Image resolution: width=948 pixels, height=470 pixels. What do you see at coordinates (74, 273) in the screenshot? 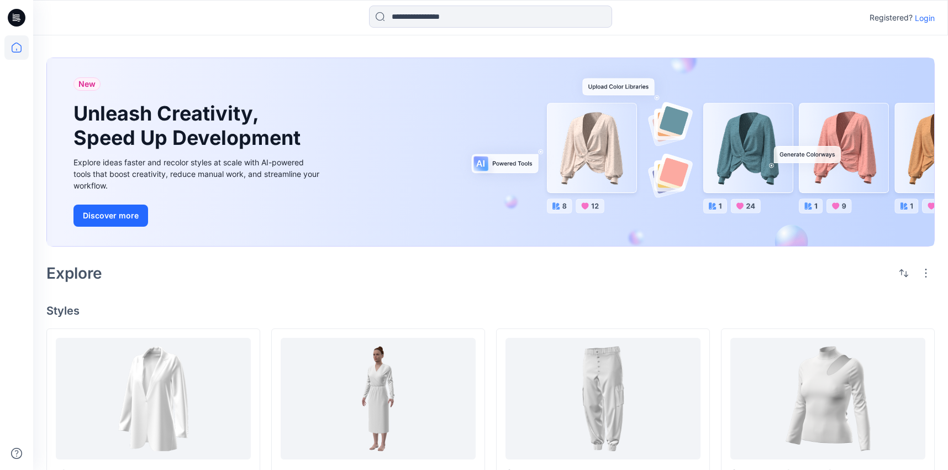
I see `h2: Explore` at bounding box center [74, 273].